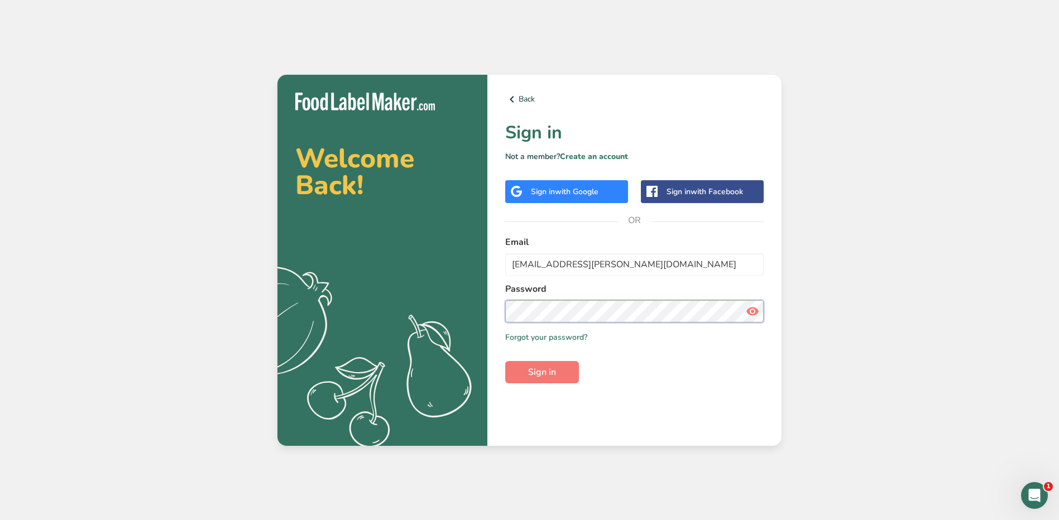 The width and height of the screenshot is (1059, 520). What do you see at coordinates (634, 99) in the screenshot?
I see `a: Back` at bounding box center [634, 99].